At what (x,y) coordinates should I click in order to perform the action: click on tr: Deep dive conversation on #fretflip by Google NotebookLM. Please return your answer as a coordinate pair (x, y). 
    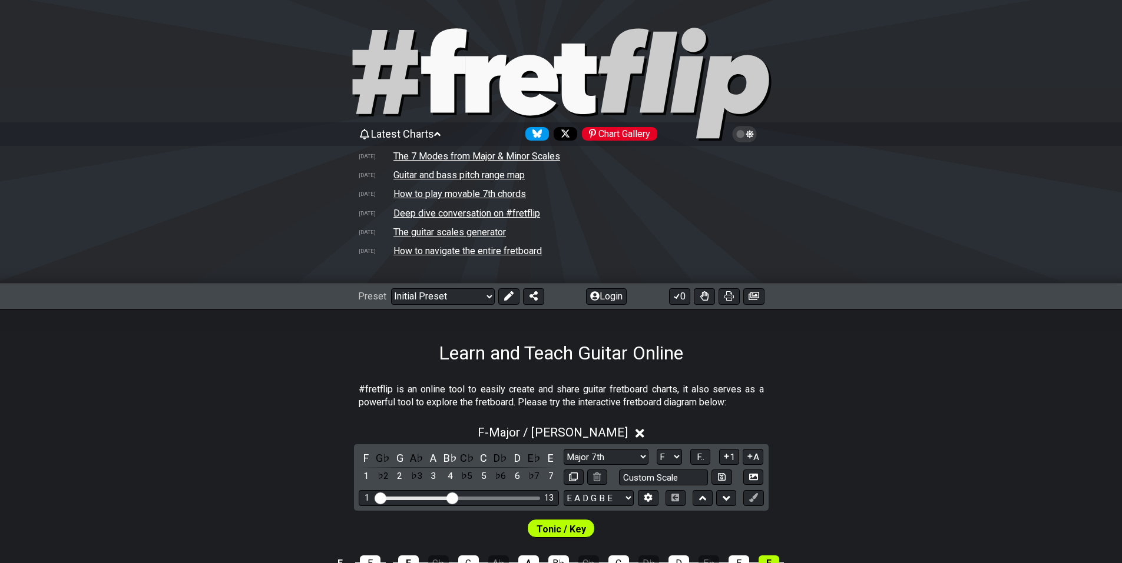
    Looking at the image, I should click on (561, 213).